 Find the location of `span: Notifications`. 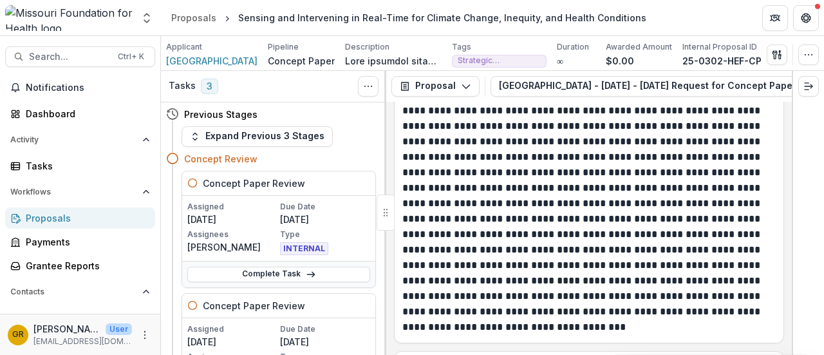

span: Notifications is located at coordinates (88, 88).